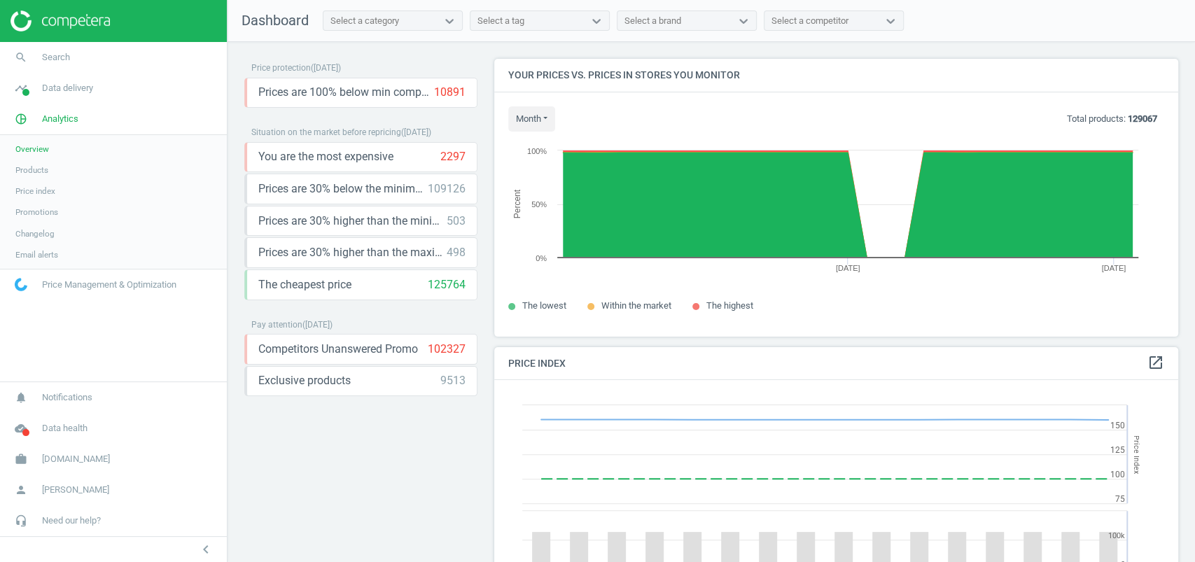 This screenshot has height=562, width=1195. What do you see at coordinates (21, 88) in the screenshot?
I see `i: timeline` at bounding box center [21, 88].